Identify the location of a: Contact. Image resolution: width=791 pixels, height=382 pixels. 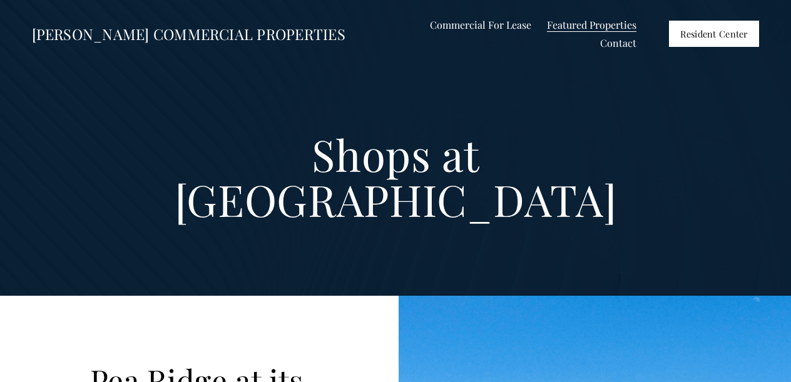
(618, 43).